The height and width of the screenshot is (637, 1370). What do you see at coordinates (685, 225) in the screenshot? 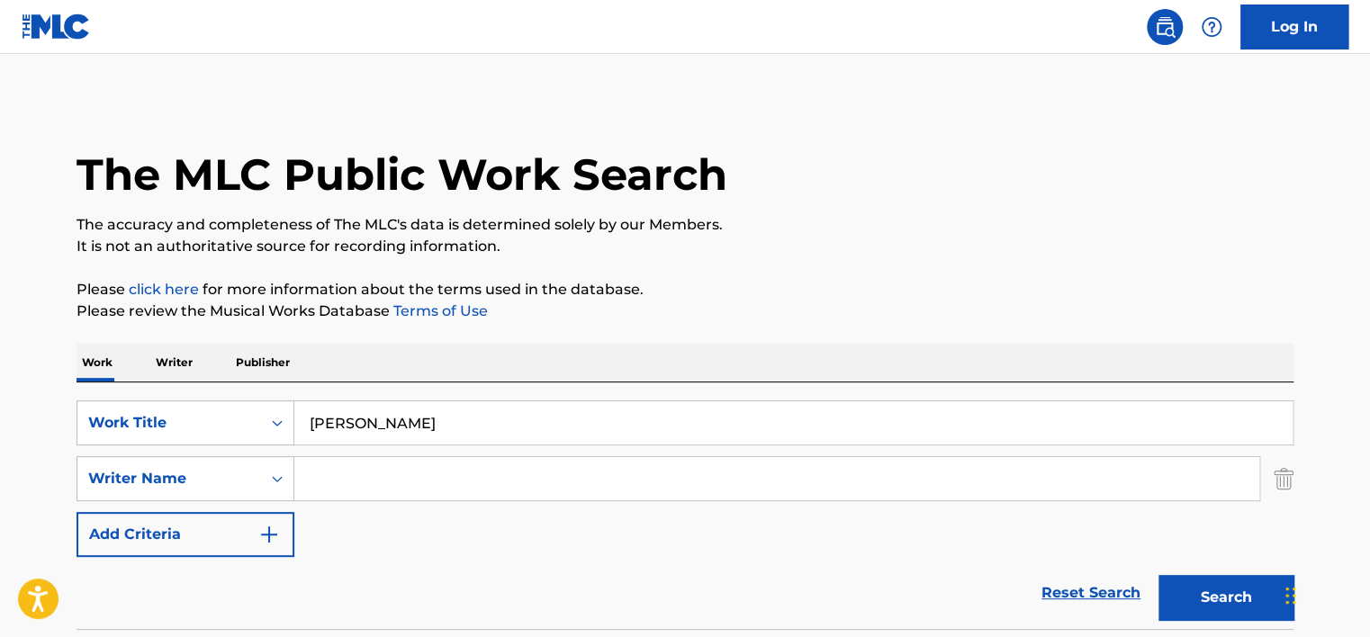
I see `p: The accuracy and completeness of The MLC's data is determined solely by our Members.` at bounding box center [685, 225].